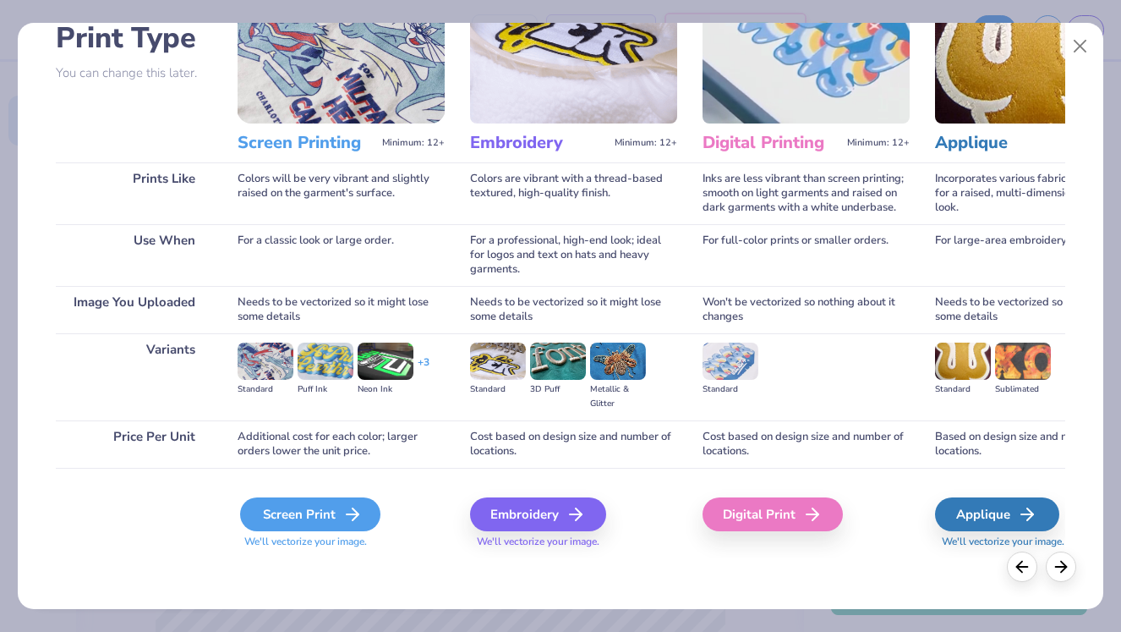 The image size is (1121, 632). What do you see at coordinates (558, 389) in the screenshot?
I see `div: 3D Puff` at bounding box center [558, 389].